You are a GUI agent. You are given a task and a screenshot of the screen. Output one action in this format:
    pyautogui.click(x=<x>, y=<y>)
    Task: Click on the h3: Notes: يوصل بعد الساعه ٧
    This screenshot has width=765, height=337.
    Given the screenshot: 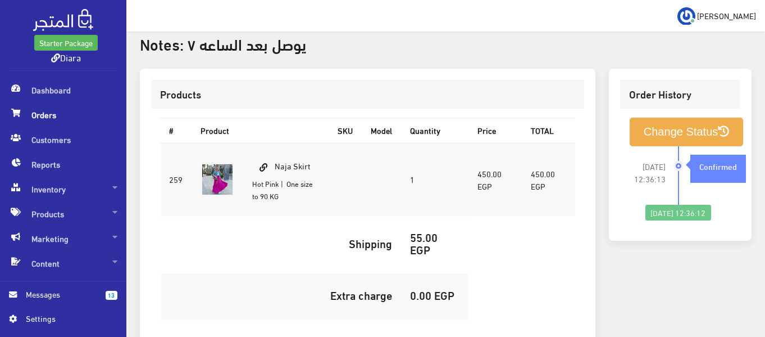 What is the action you would take?
    pyautogui.click(x=445, y=43)
    